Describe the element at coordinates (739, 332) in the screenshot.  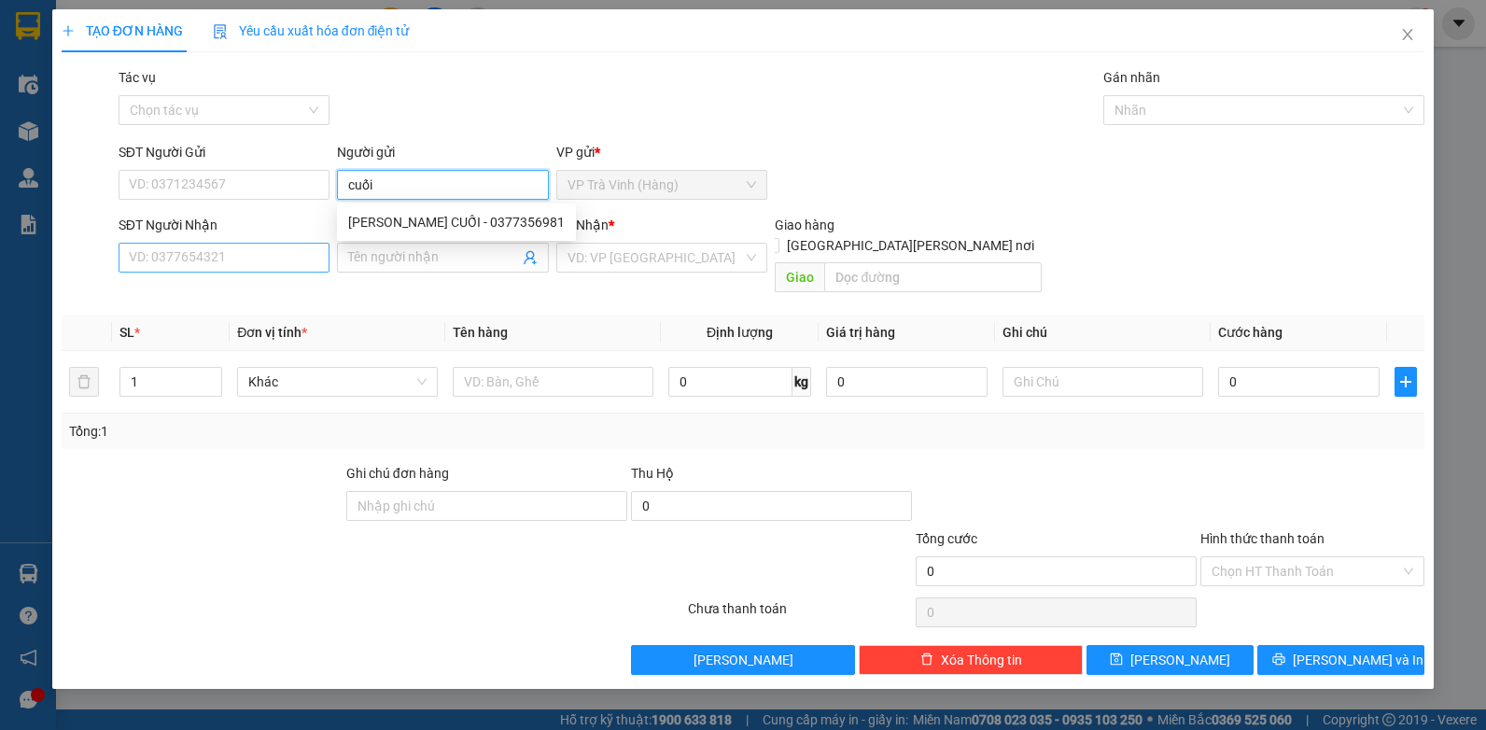
I see `span: Định lượng` at that location.